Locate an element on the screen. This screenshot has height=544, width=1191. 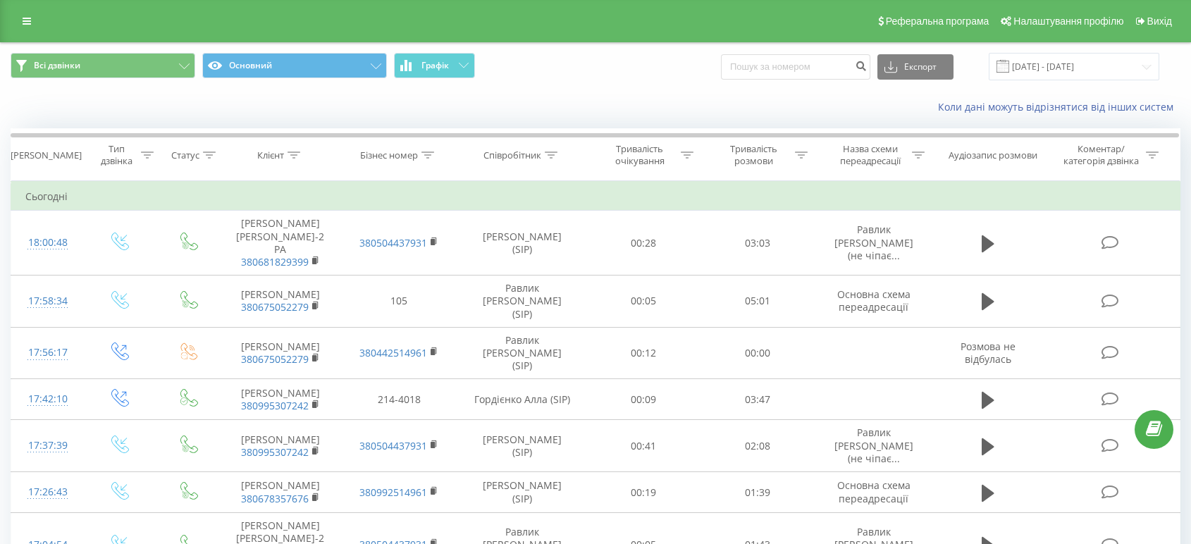
a: 380992514961 is located at coordinates (393, 492).